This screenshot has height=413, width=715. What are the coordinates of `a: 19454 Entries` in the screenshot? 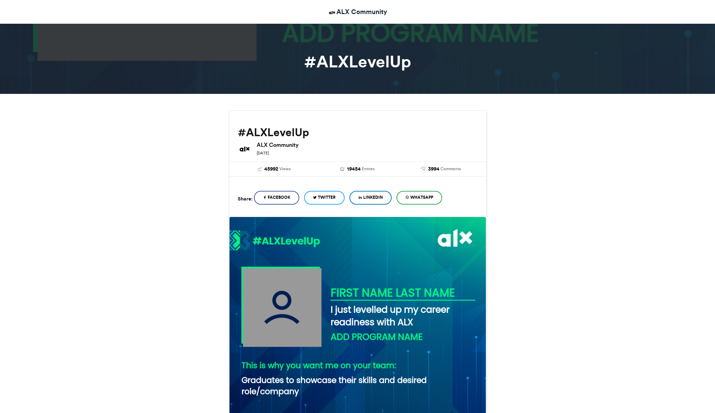 It's located at (357, 169).